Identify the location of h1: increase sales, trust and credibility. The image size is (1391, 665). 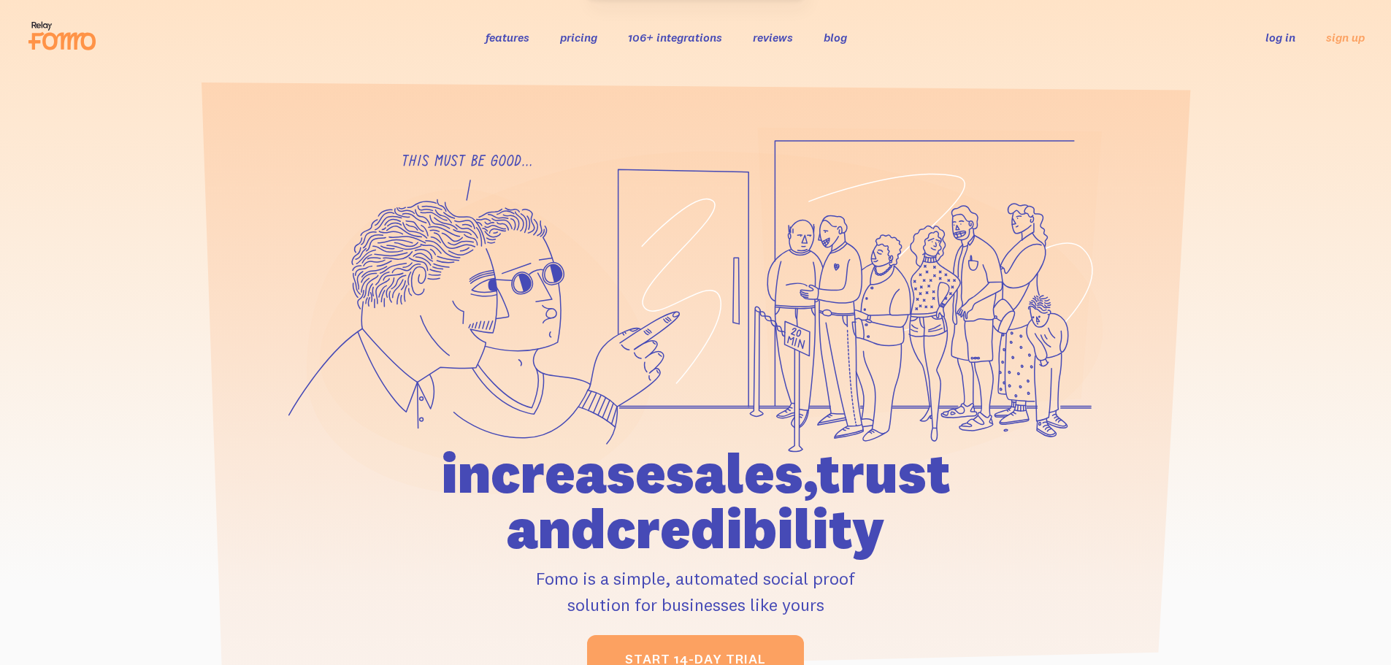
(696, 501).